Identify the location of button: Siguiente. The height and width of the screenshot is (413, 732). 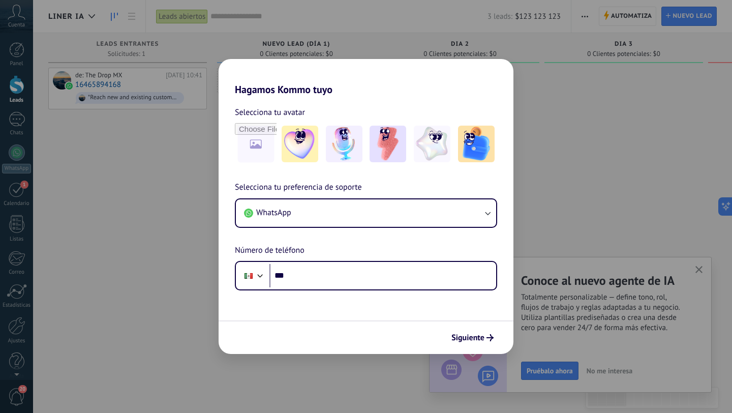
(473, 338).